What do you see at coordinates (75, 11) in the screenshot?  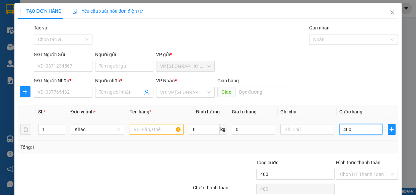 I see `img: icon` at bounding box center [75, 11].